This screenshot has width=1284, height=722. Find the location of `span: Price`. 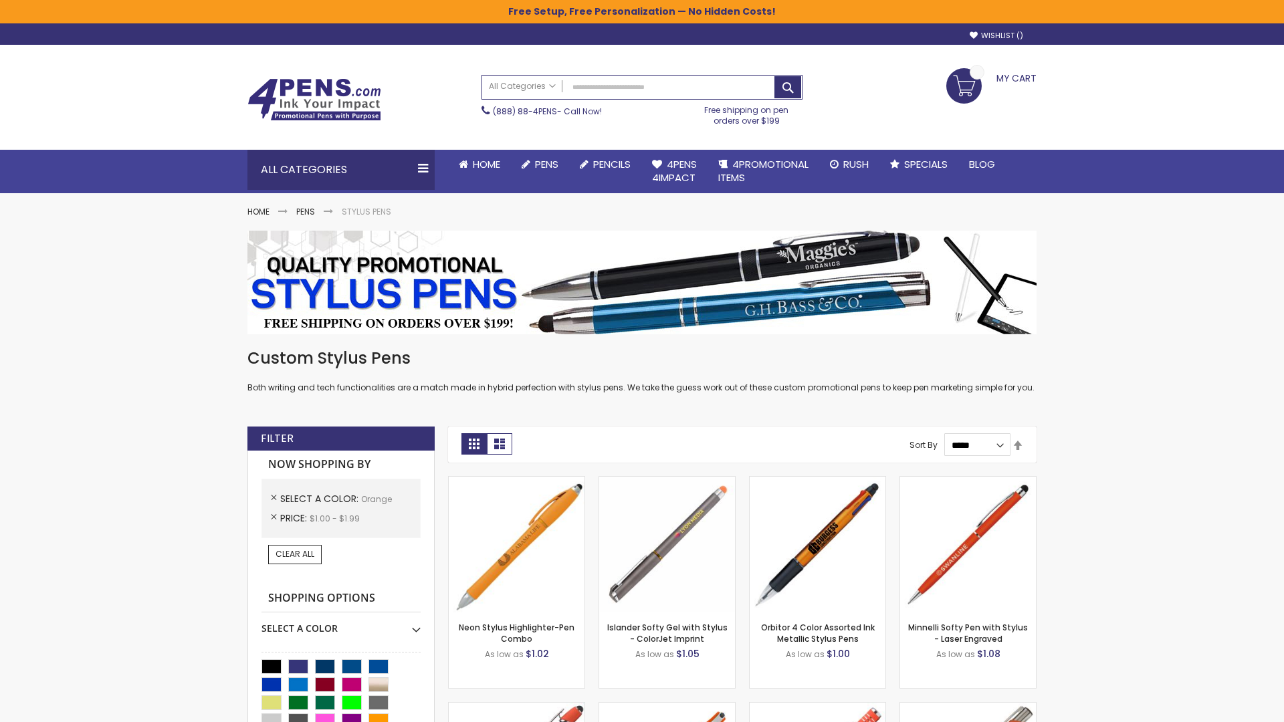

span: Price is located at coordinates (295, 518).